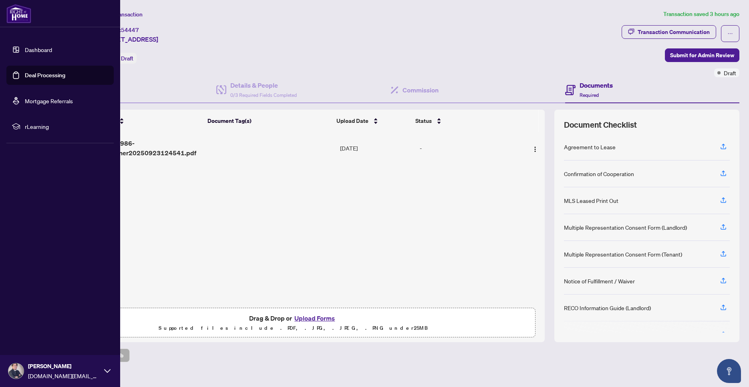 This screenshot has height=387, width=749. I want to click on h4: Documents, so click(596, 85).